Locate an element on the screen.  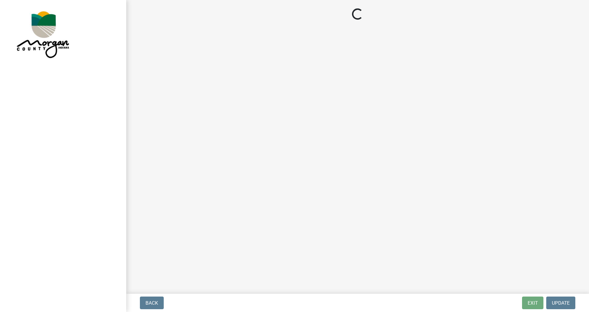
img: Morgan County, Indiana is located at coordinates (42, 34).